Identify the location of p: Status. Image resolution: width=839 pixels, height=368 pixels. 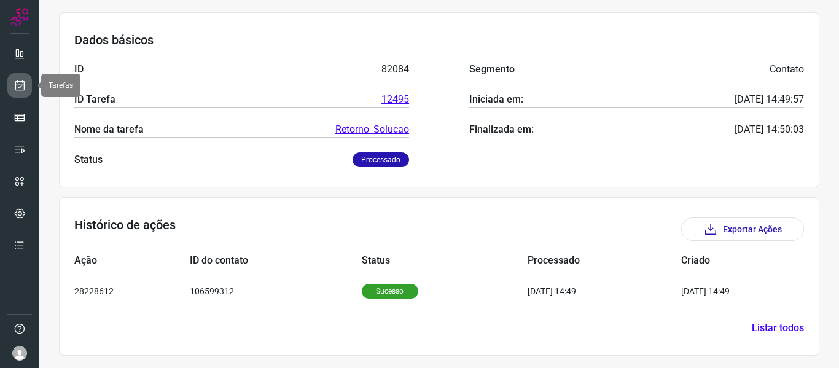
(88, 160).